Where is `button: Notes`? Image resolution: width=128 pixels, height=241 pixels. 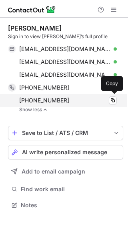 button: Notes is located at coordinates (66, 205).